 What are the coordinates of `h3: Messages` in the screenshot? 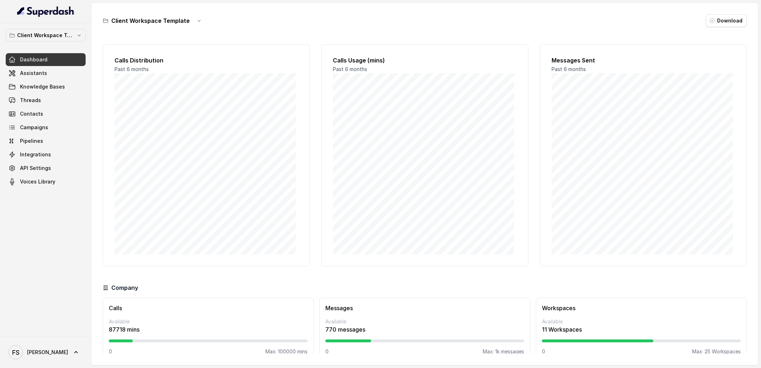 It's located at (424, 308).